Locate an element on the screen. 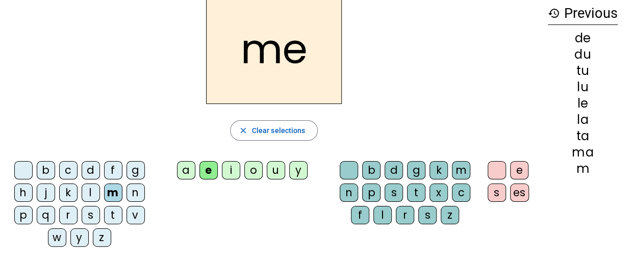  div: ma is located at coordinates (582, 152).